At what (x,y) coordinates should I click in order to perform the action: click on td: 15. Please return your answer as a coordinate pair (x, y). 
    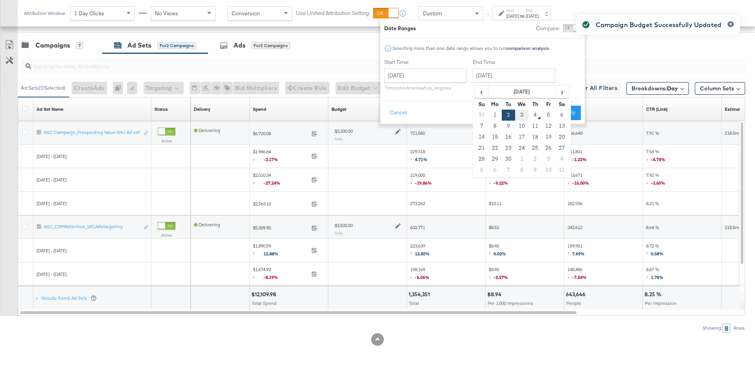
    Looking at the image, I should click on (495, 137).